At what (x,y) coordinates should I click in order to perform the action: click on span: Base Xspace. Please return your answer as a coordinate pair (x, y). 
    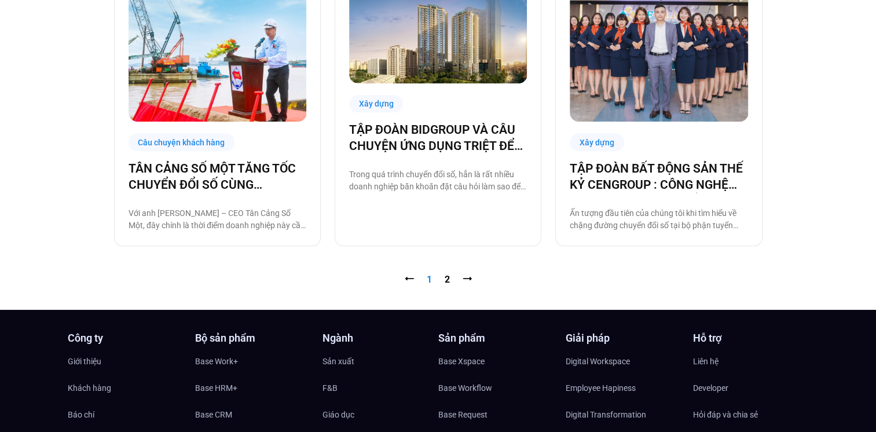
    Looking at the image, I should click on (461, 361).